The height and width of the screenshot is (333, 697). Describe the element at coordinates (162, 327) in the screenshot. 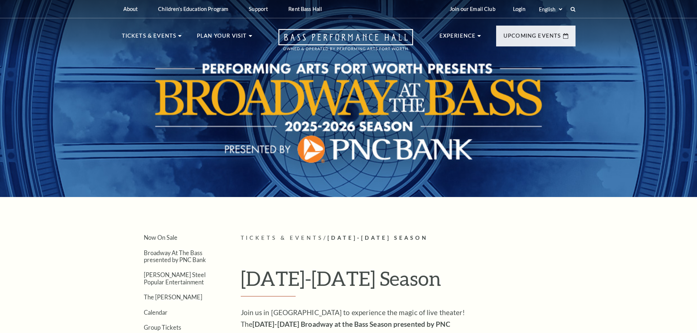

I see `a: Group Tickets` at that location.